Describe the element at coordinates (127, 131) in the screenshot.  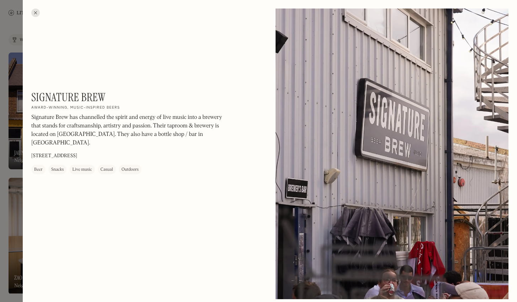
I see `p: Signature Brew has channelled the spirit and energy of live music into a brewery that stands for ...` at that location.